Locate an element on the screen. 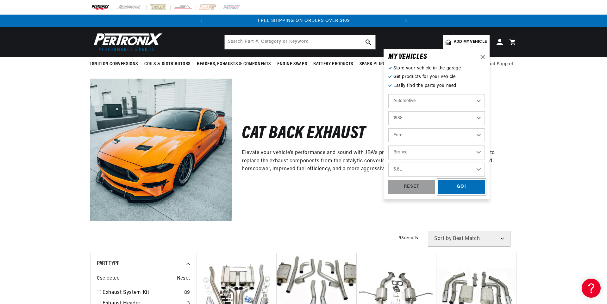  h2: Cat Back Exhaust is located at coordinates (304, 134).